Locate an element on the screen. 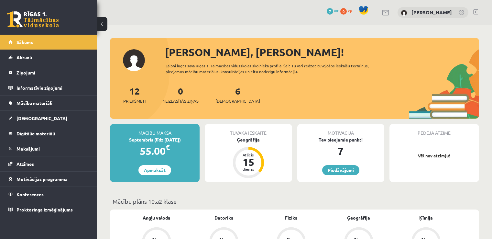 Image resolution: width=492 pixels, height=239 pixels. img: Nikola Natālija Rocēna is located at coordinates (404, 13).